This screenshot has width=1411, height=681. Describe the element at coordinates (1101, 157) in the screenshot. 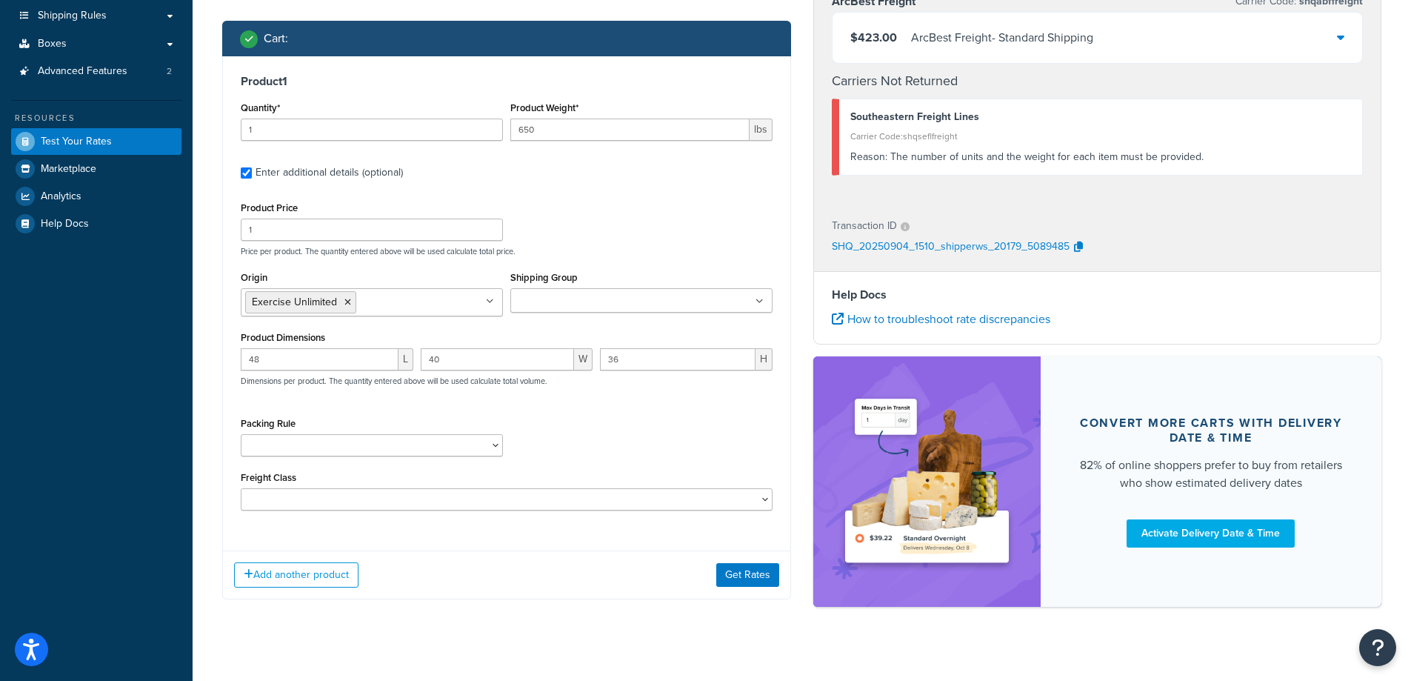

I see `div: The number of units and the weight for each item must be provided.` at that location.